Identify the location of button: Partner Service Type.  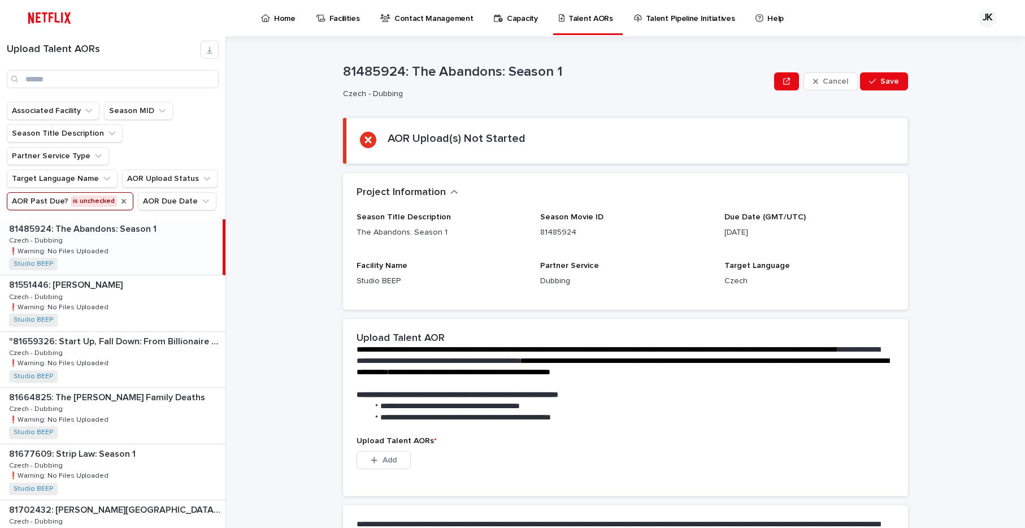
(58, 156).